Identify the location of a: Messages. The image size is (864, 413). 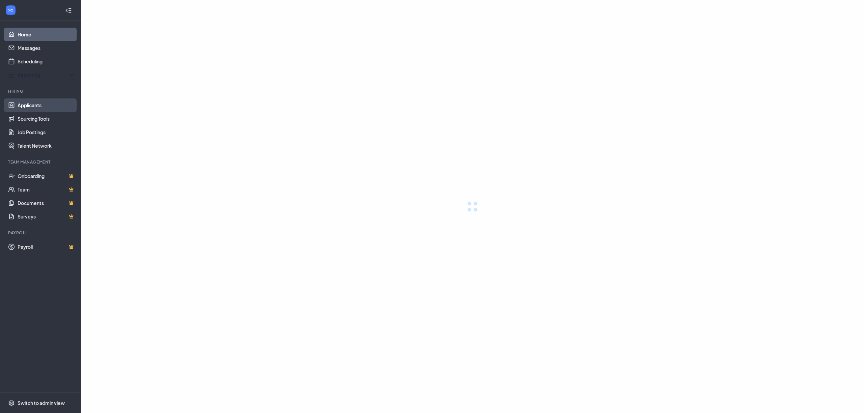
(46, 48).